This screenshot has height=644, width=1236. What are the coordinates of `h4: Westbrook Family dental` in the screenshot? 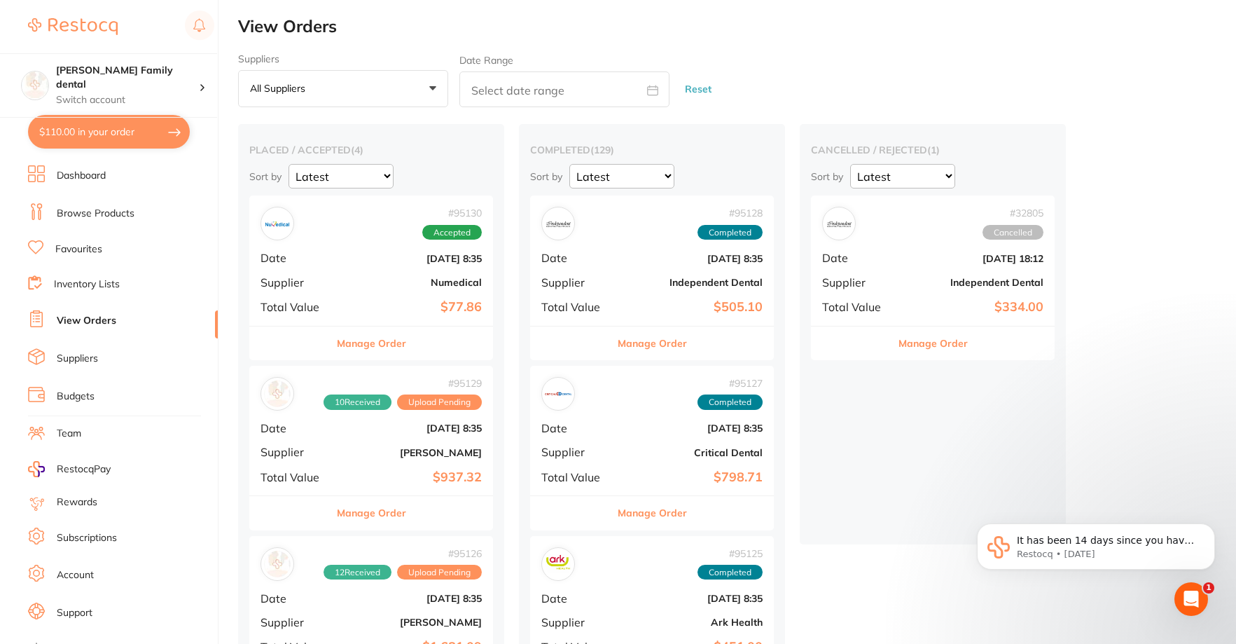 It's located at (127, 77).